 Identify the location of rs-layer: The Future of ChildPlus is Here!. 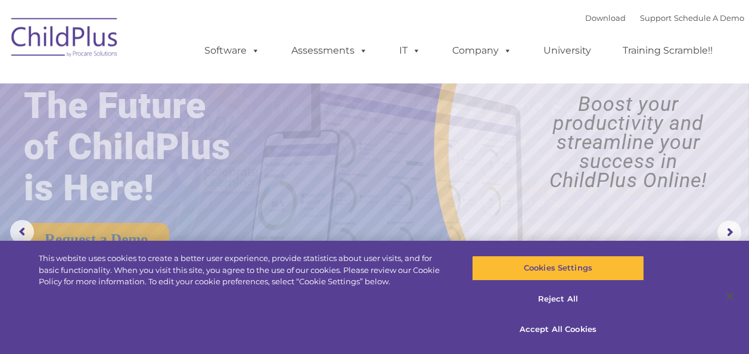
(143, 147).